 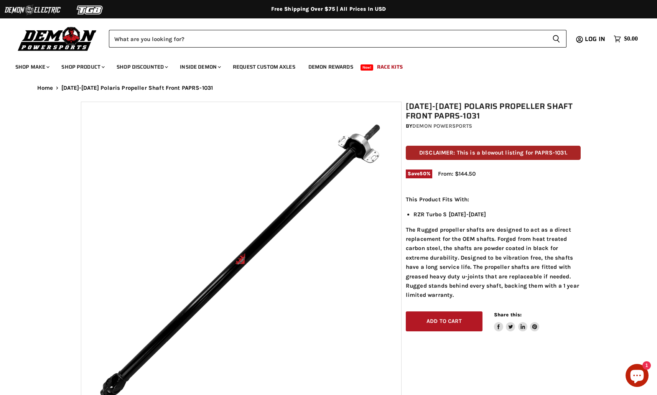 What do you see at coordinates (444, 321) in the screenshot?
I see `button: Add to cart` at bounding box center [444, 321].